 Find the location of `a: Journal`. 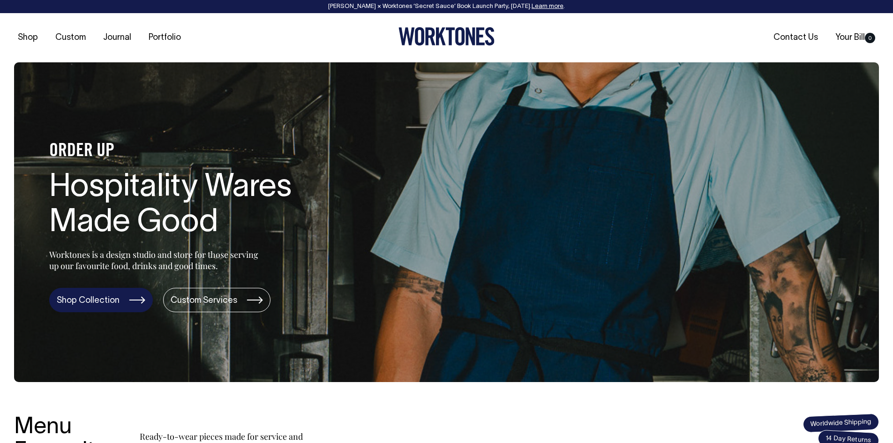

a: Journal is located at coordinates (117, 38).